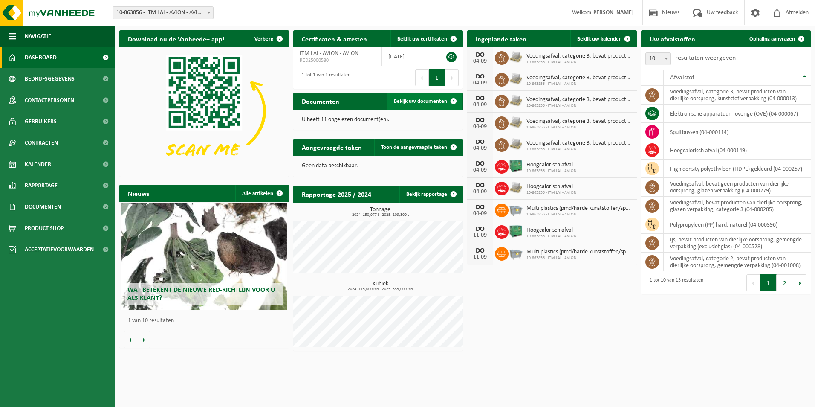 The image size is (815, 407). I want to click on span: Documenten, so click(43, 207).